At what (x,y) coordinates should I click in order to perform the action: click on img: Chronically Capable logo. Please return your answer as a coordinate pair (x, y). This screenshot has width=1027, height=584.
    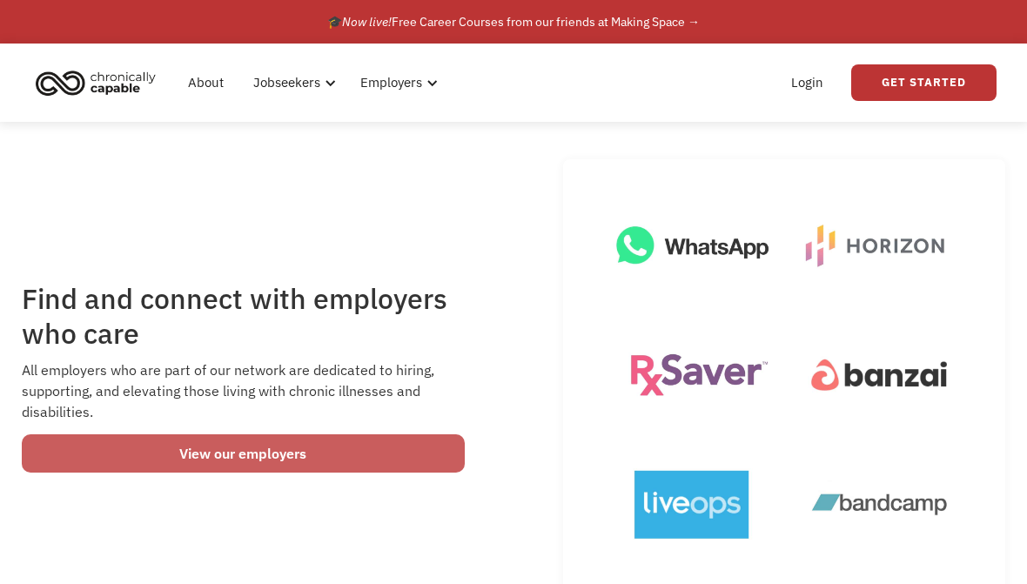
    Looking at the image, I should click on (96, 83).